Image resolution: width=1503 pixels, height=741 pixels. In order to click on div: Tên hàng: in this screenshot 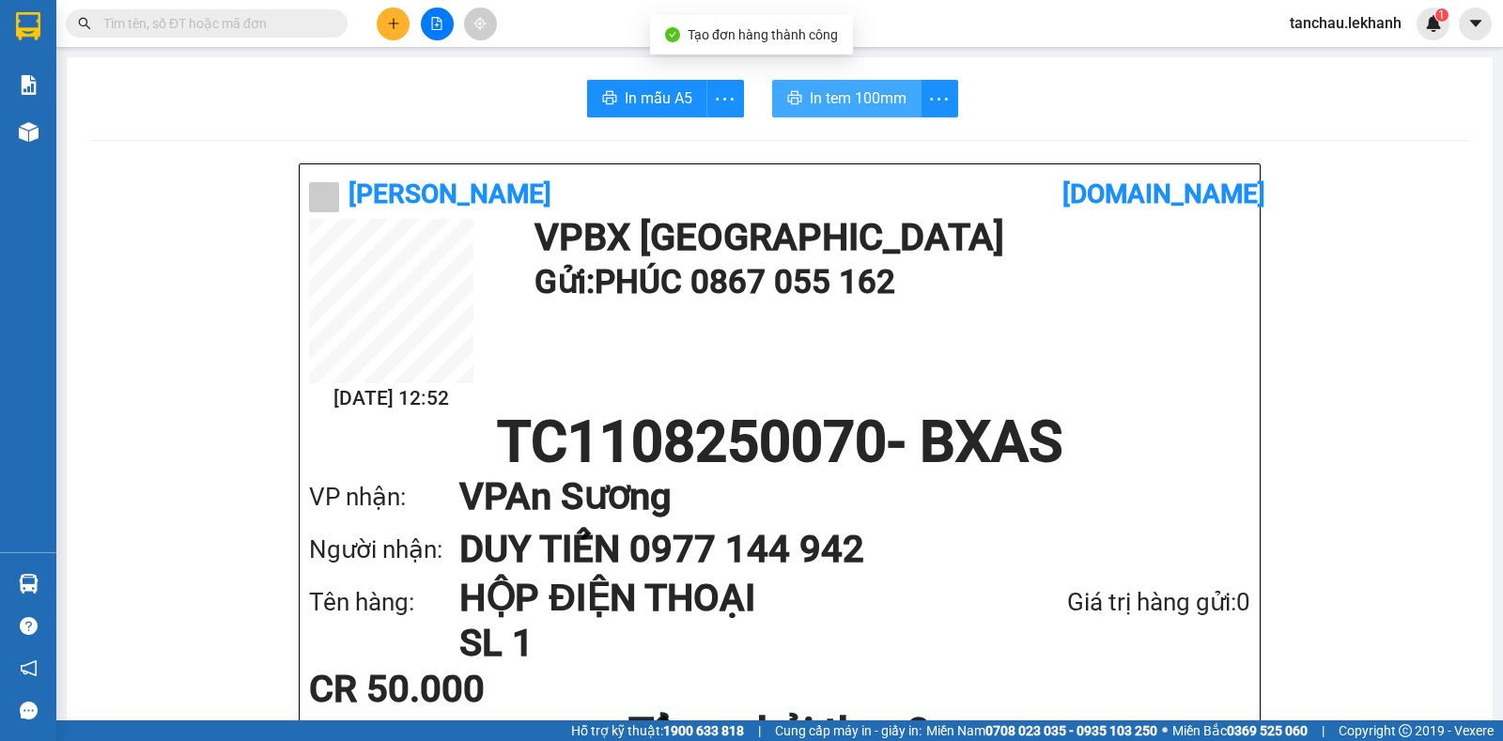, I will do `click(384, 602)`.